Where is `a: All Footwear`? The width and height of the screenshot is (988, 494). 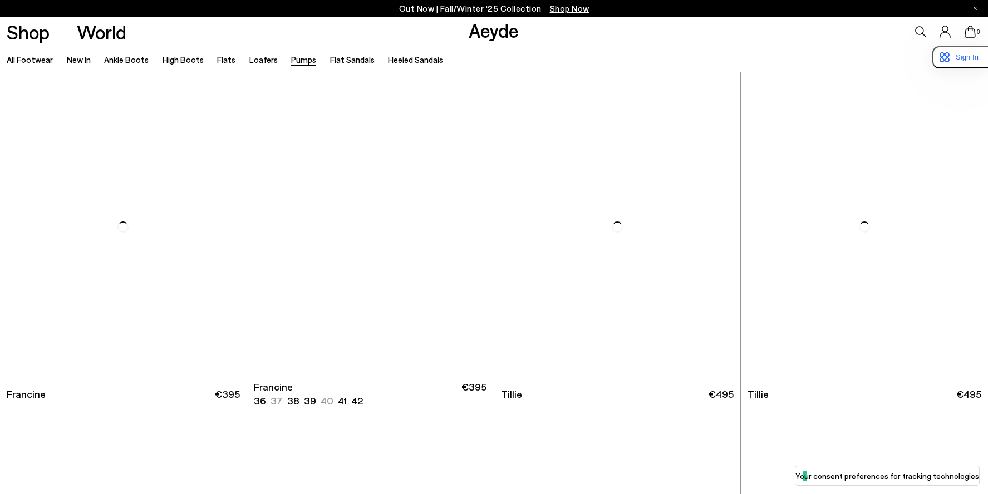 a: All Footwear is located at coordinates (29, 60).